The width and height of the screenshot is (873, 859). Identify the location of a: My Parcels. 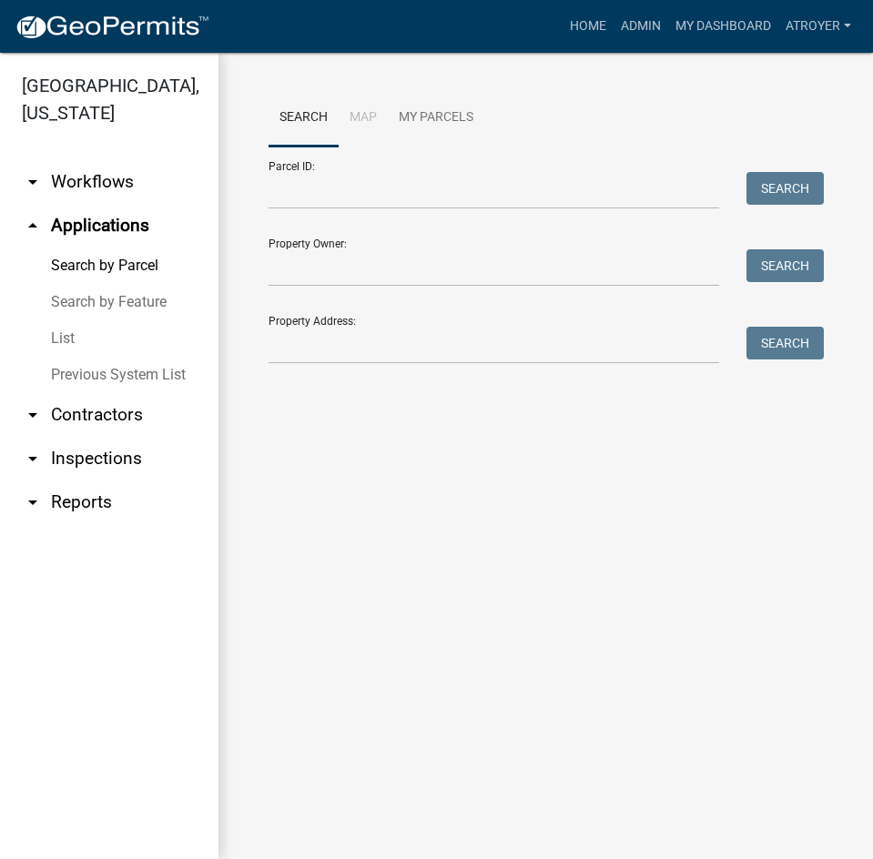
(436, 118).